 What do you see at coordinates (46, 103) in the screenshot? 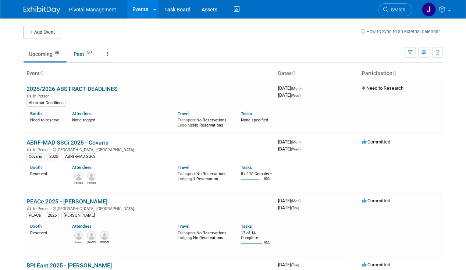
I see `div: Abstract Deadlines` at bounding box center [46, 103].